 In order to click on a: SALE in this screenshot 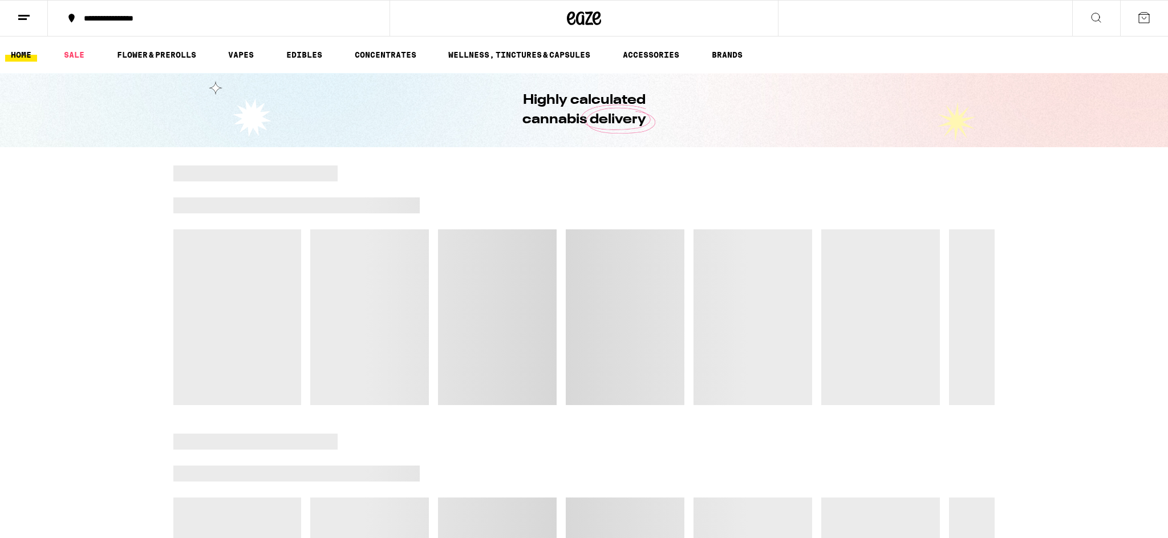, I will do `click(74, 55)`.